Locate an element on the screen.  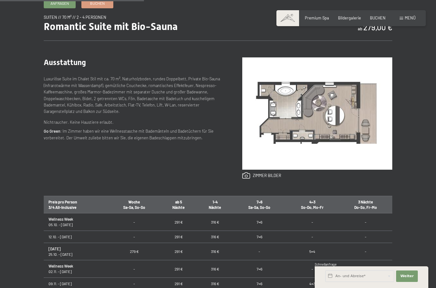
th: 7=6 Sa-Sa, So-So is located at coordinates (259, 204).